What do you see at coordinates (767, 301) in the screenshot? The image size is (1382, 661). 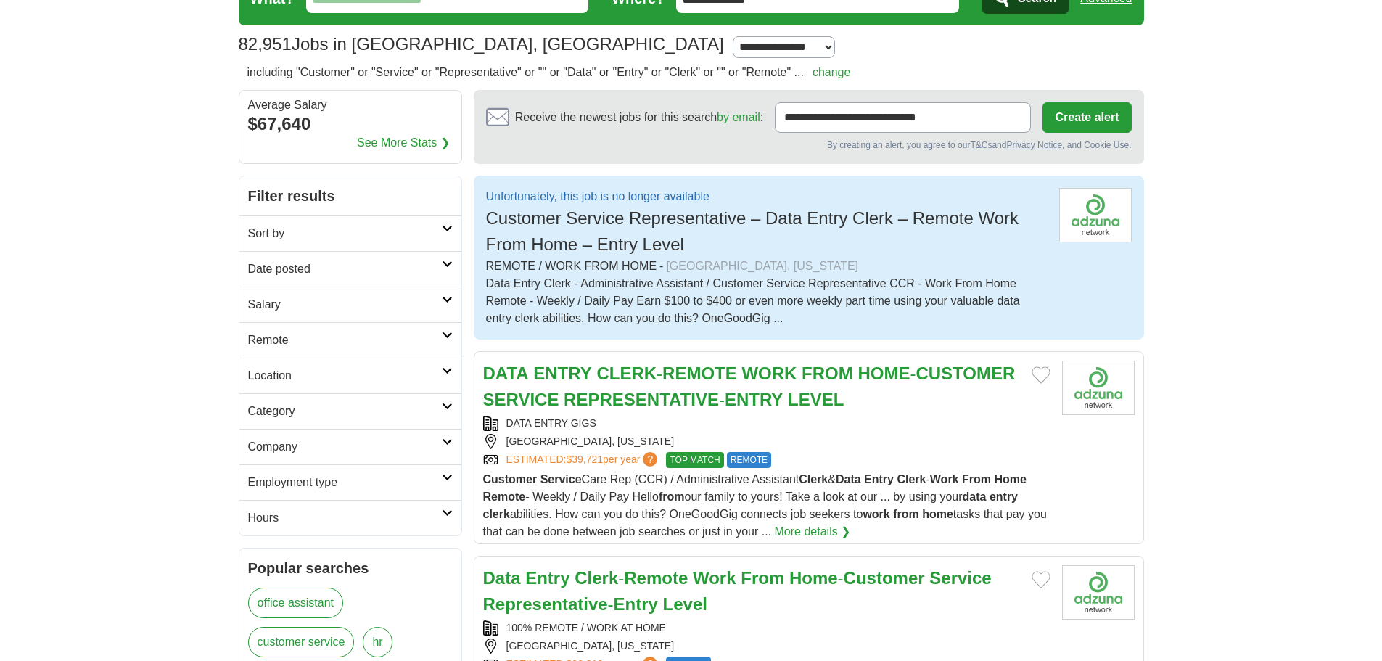 I see `div: Data Entry Clerk - Administrative Assistant / Customer Service Representative CCR - Work From Hom...` at bounding box center [767, 301].